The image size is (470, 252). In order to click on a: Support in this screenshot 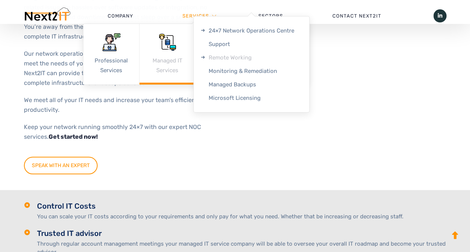, I will do `click(251, 44)`.